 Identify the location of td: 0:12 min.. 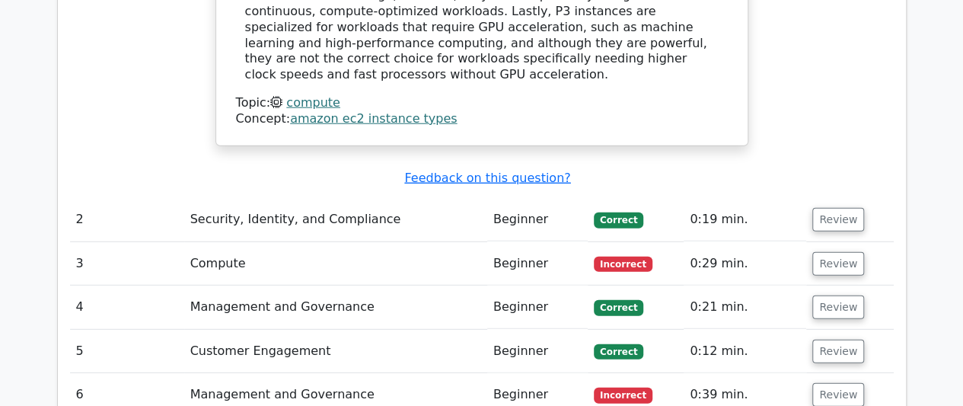
(745, 351).